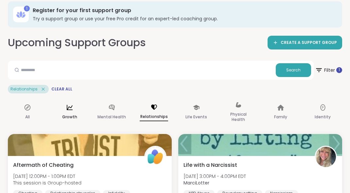 This screenshot has width=350, height=193. I want to click on img: MarciLotter, so click(326, 157).